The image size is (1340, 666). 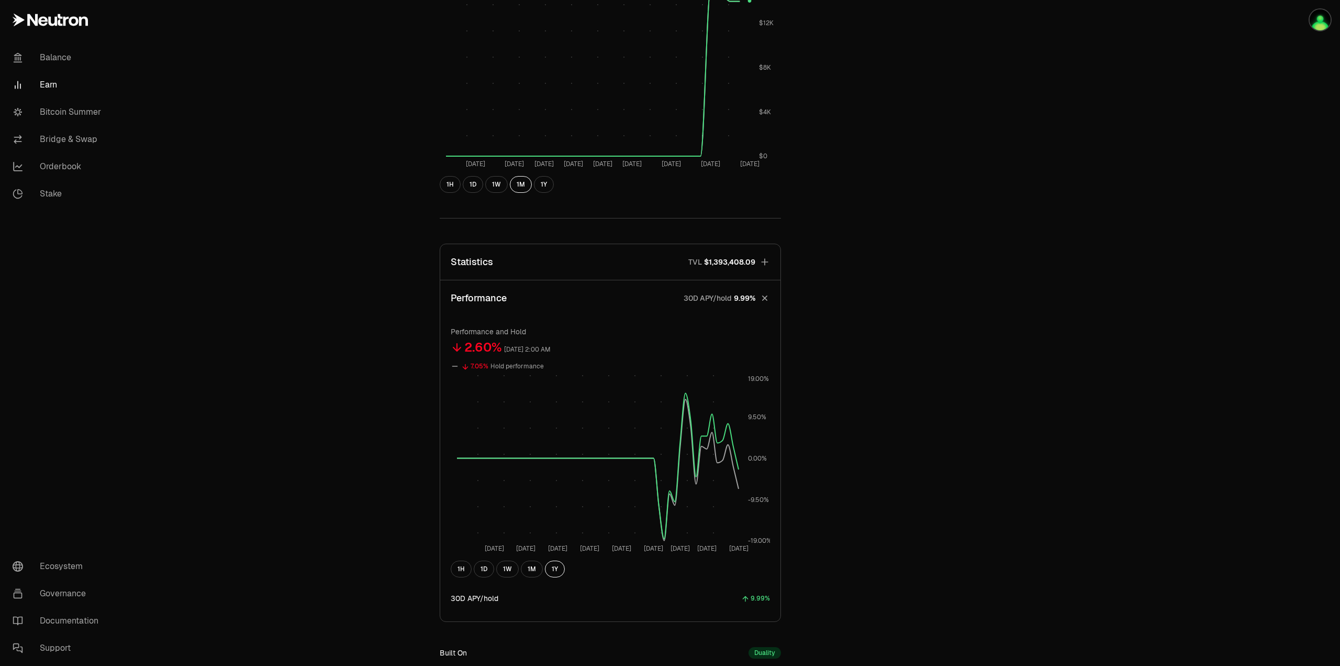 What do you see at coordinates (757, 417) in the screenshot?
I see `tspan: 9.50%` at bounding box center [757, 417].